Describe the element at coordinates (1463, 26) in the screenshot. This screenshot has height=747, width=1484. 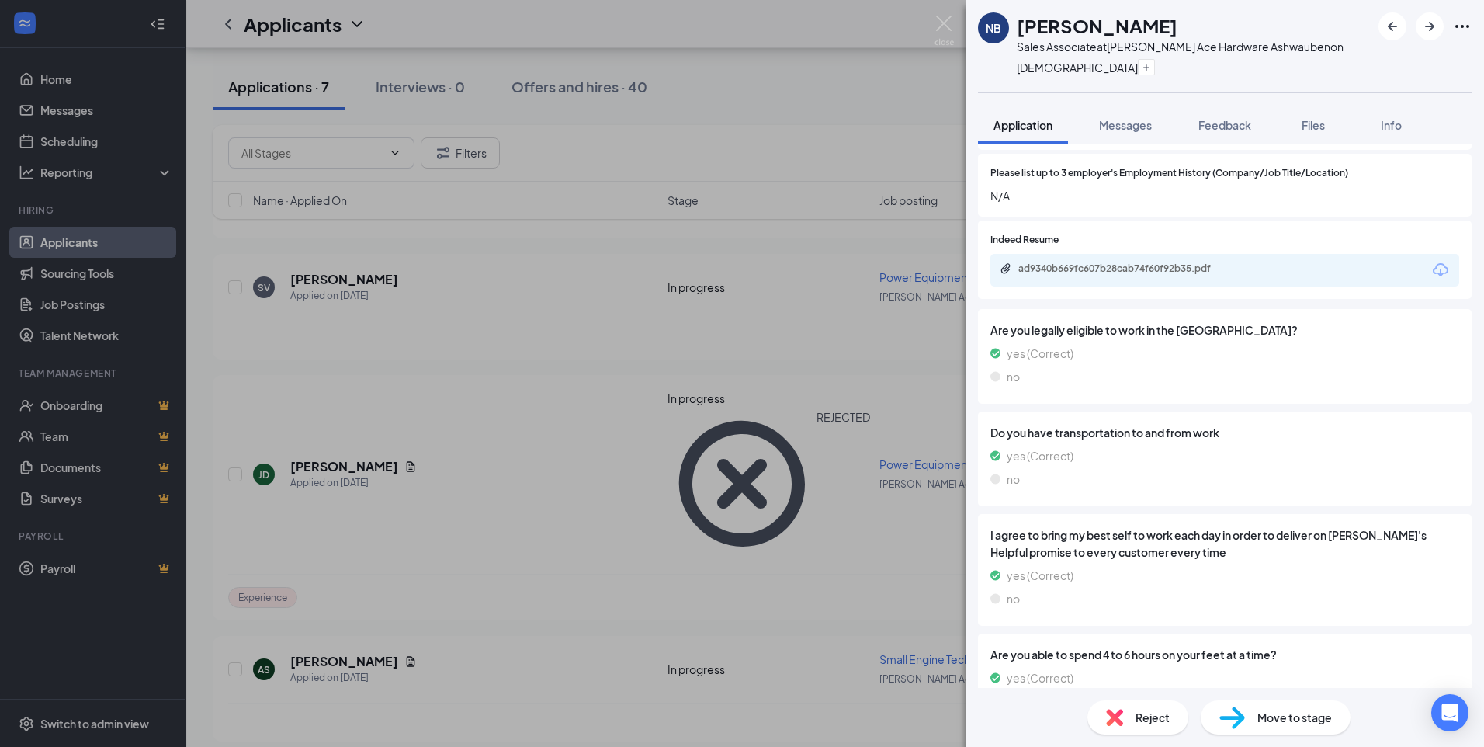
I see `svg: Ellipses` at that location.